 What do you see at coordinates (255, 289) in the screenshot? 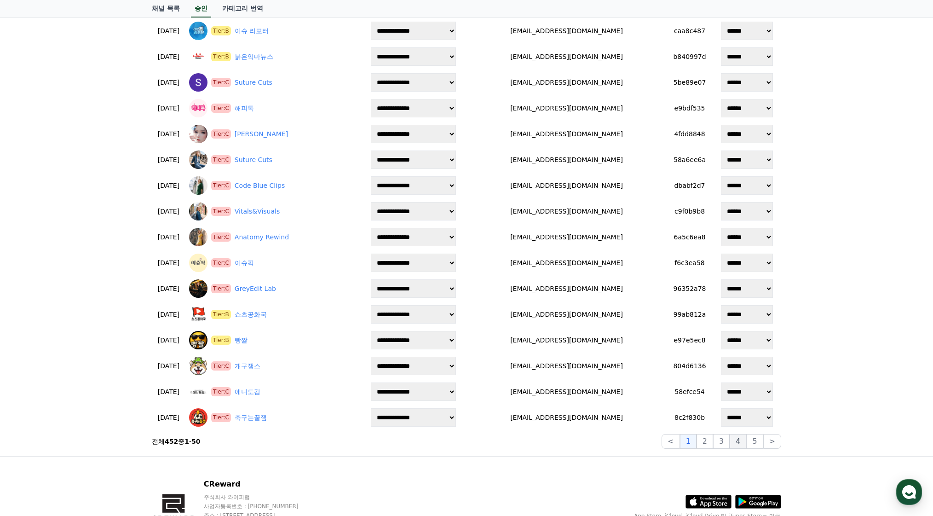
I see `a: GreyEdit Lab` at bounding box center [255, 289].